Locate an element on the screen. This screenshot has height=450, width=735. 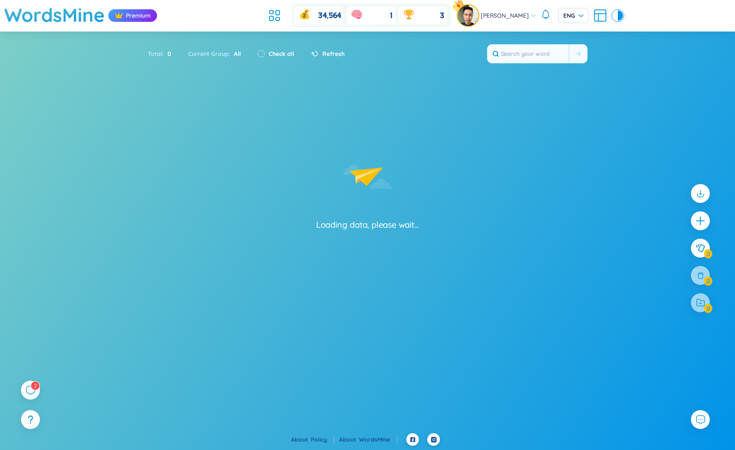
a: Policy is located at coordinates (322, 439).